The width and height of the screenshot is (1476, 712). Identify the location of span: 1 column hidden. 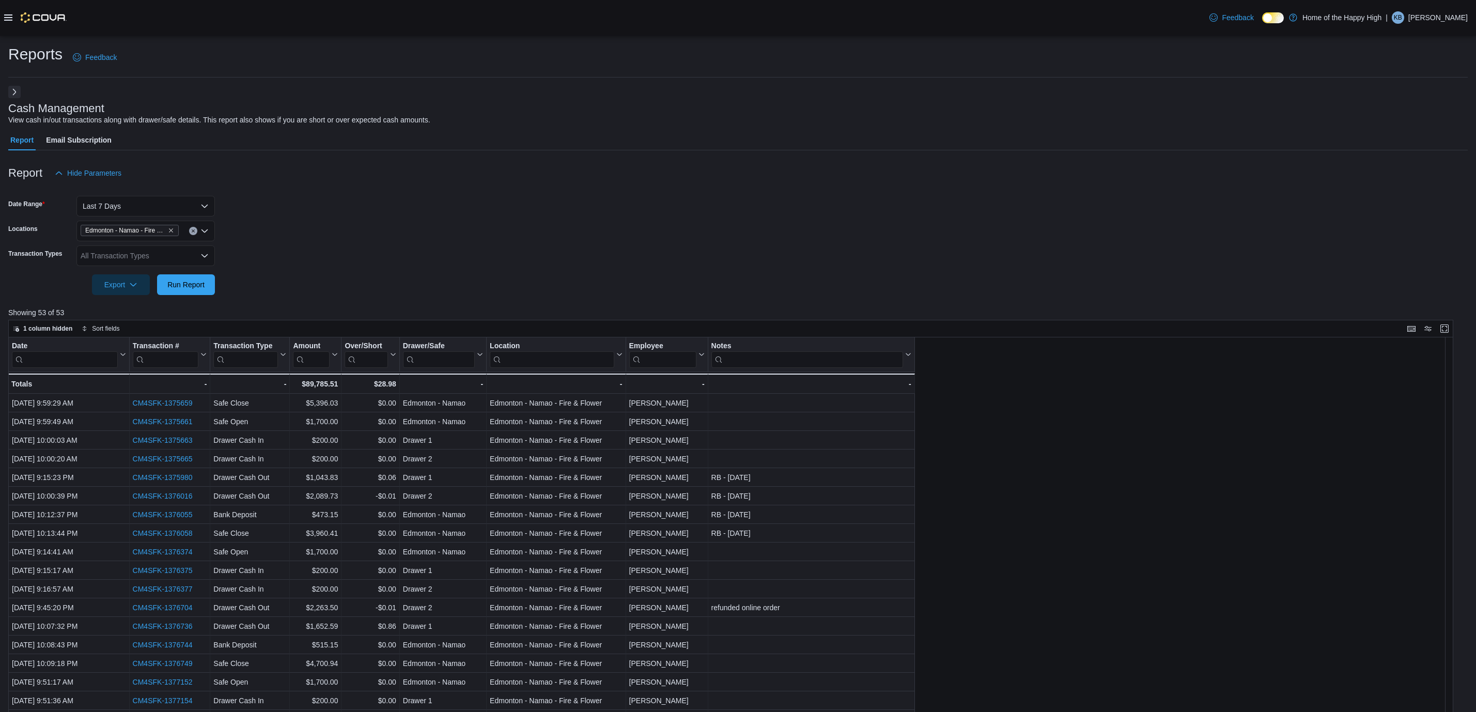
(48, 329).